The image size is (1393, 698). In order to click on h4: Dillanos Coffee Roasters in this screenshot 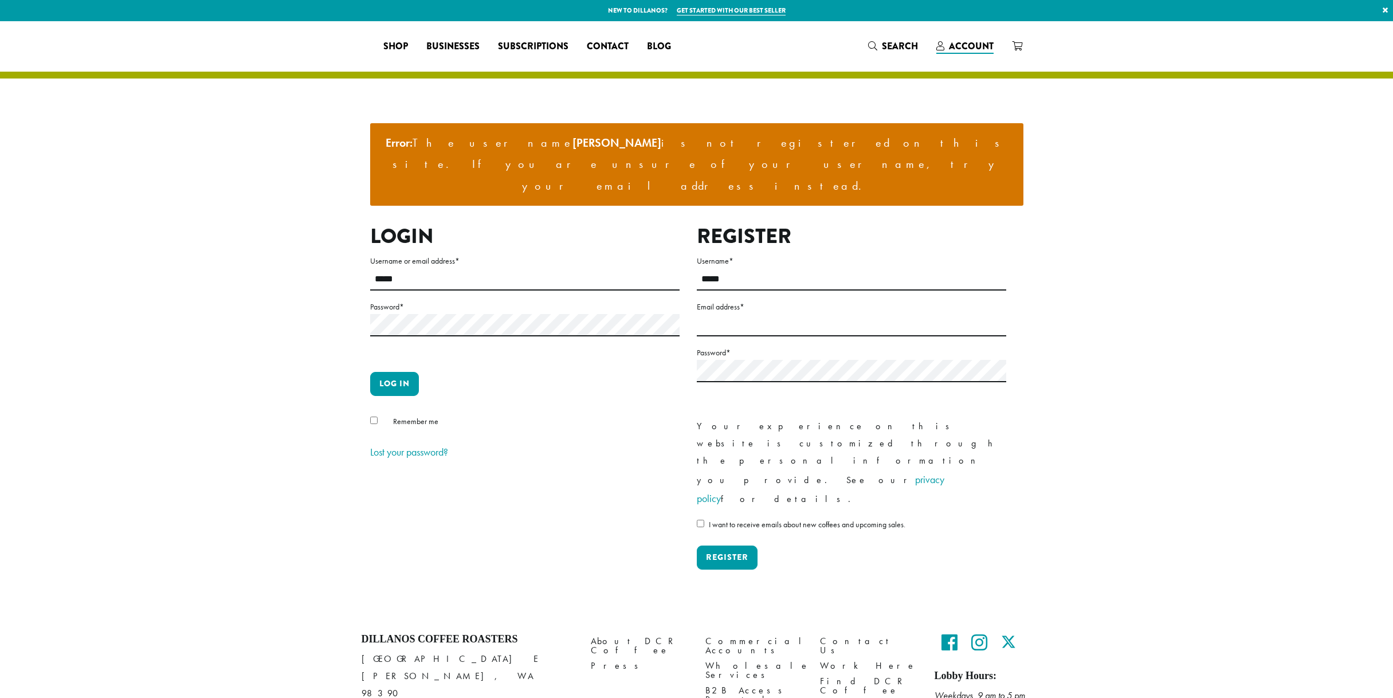, I will do `click(467, 639)`.